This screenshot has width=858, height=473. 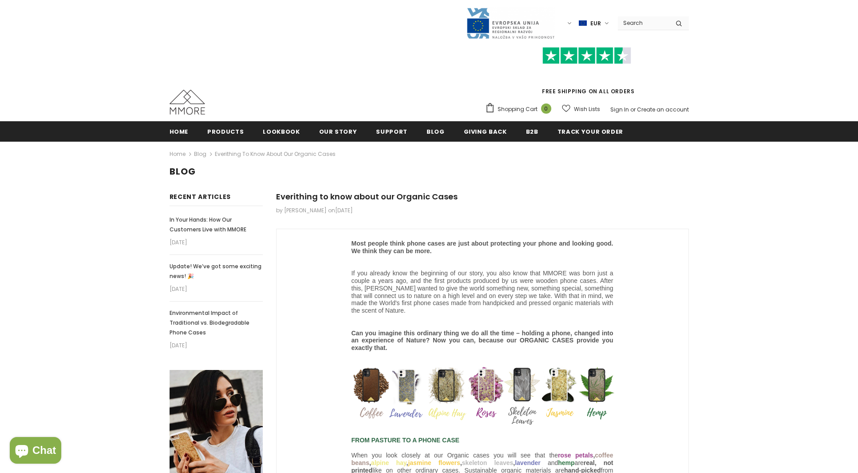 I want to click on span: support, so click(x=392, y=131).